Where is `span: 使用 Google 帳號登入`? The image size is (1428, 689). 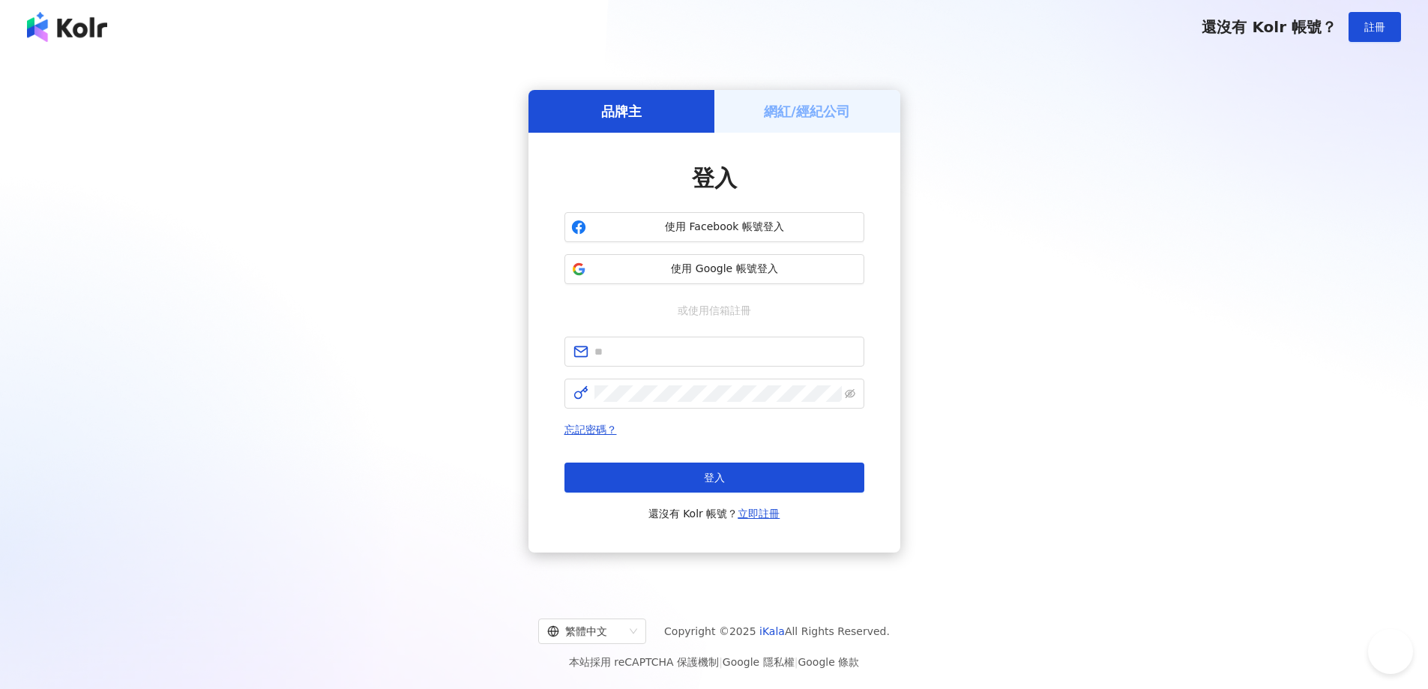
span: 使用 Google 帳號登入 is located at coordinates (725, 269).